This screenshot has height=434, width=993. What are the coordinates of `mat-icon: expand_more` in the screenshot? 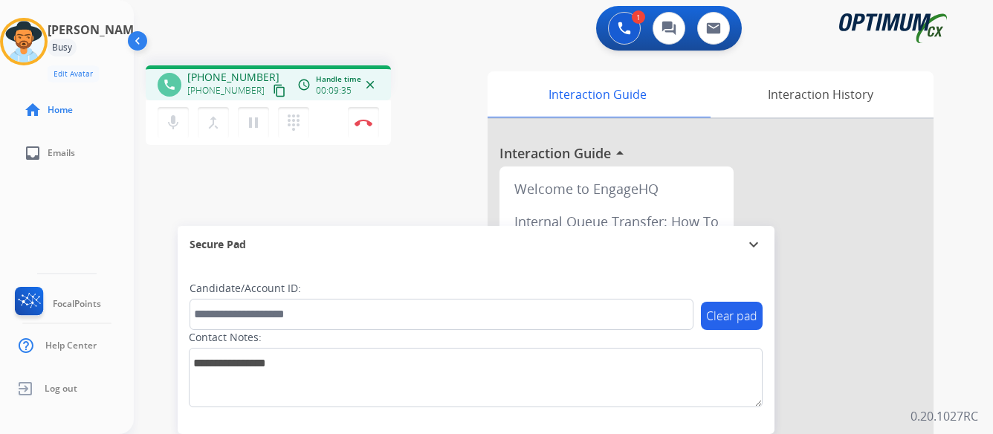 It's located at (753, 244).